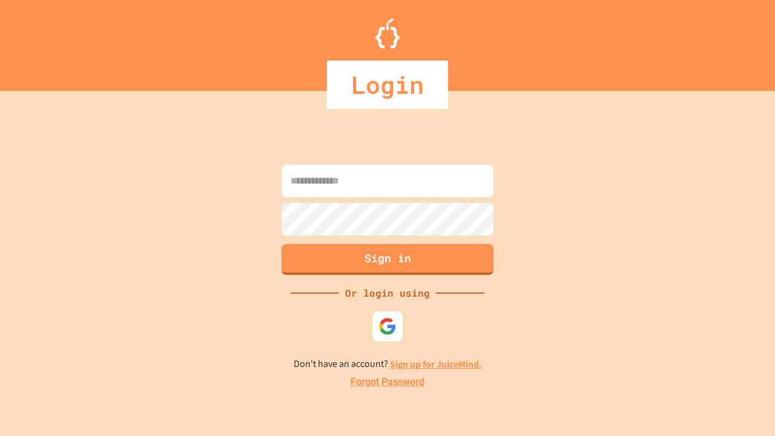 This screenshot has height=436, width=775. What do you see at coordinates (387, 33) in the screenshot?
I see `img: Logo.svg` at bounding box center [387, 33].